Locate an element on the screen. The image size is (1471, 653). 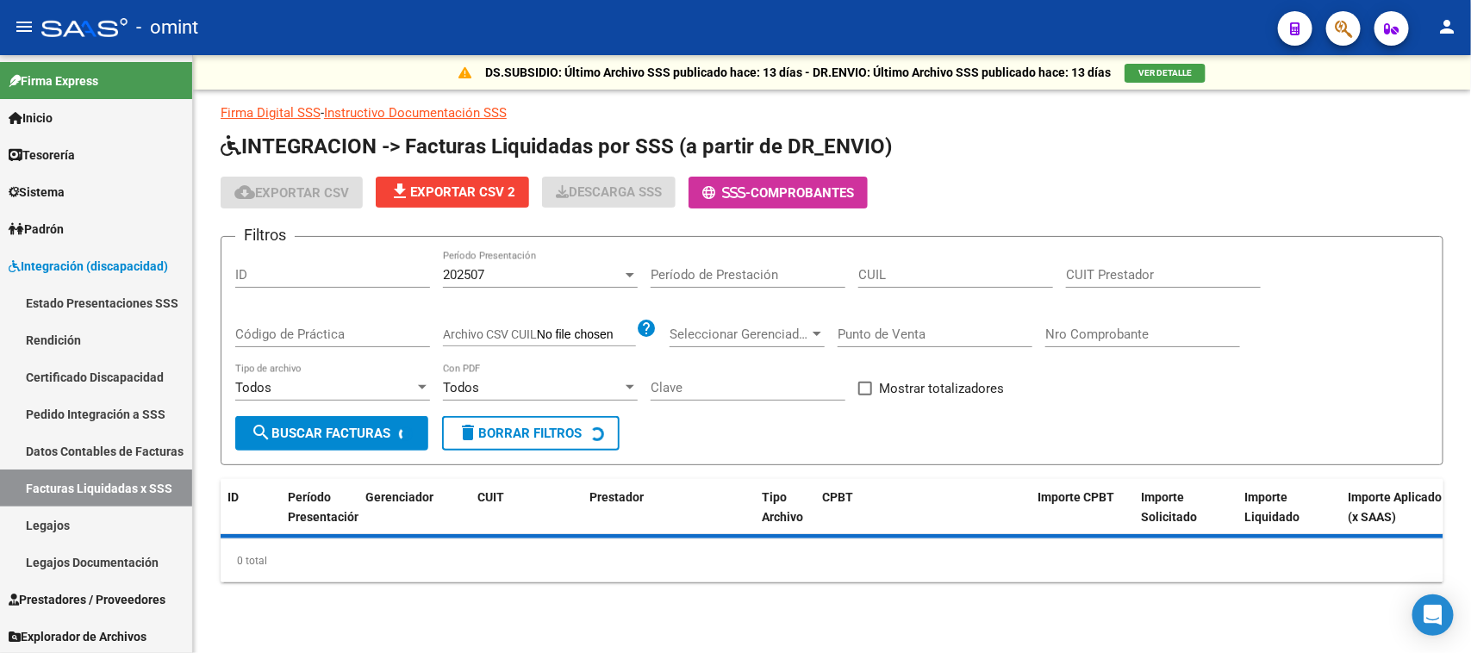
datatable-header-cell: Importe CPBT is located at coordinates (1082, 517).